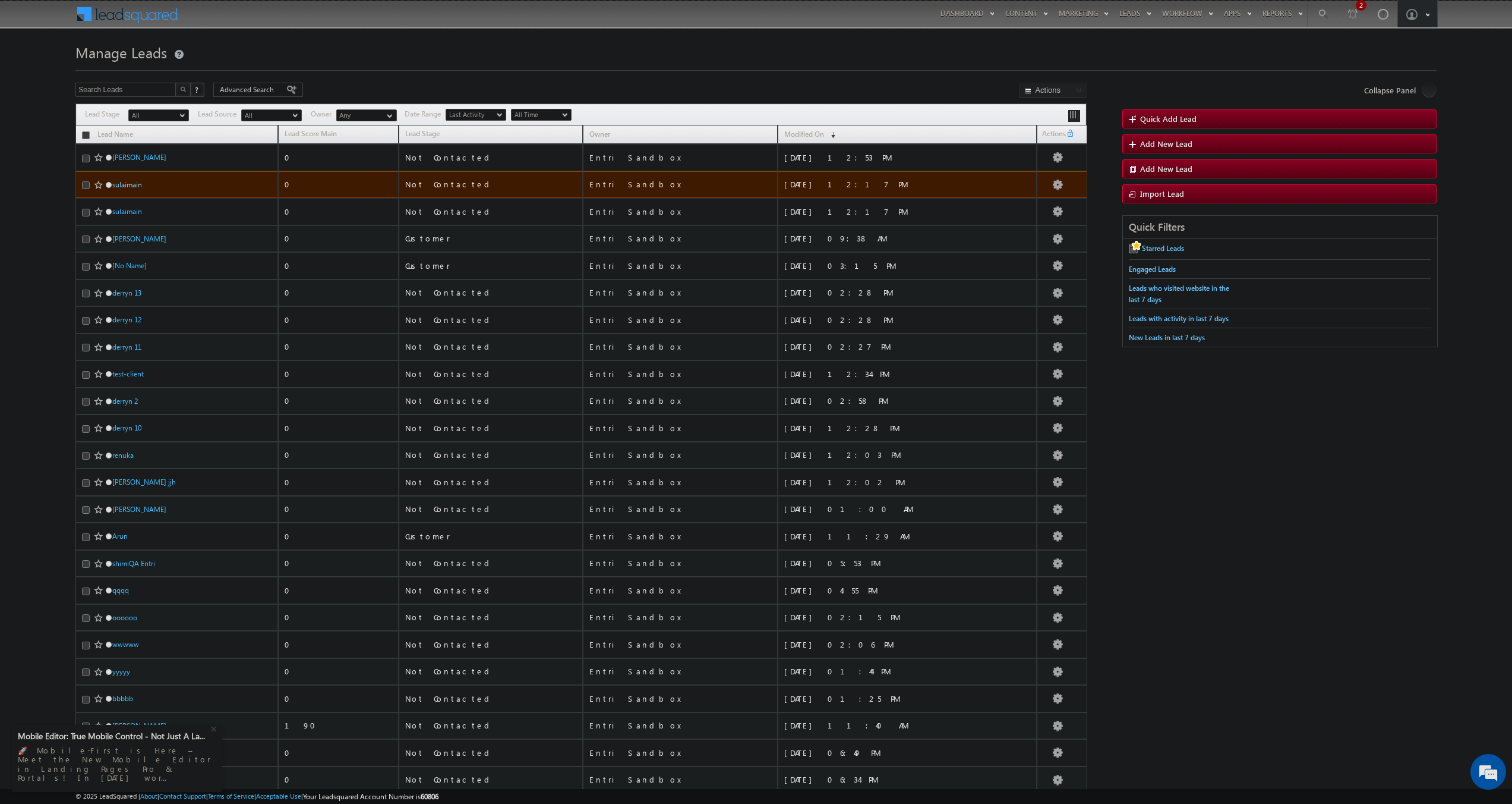 The image size is (1512, 804). I want to click on a: shimiQA Entri, so click(134, 563).